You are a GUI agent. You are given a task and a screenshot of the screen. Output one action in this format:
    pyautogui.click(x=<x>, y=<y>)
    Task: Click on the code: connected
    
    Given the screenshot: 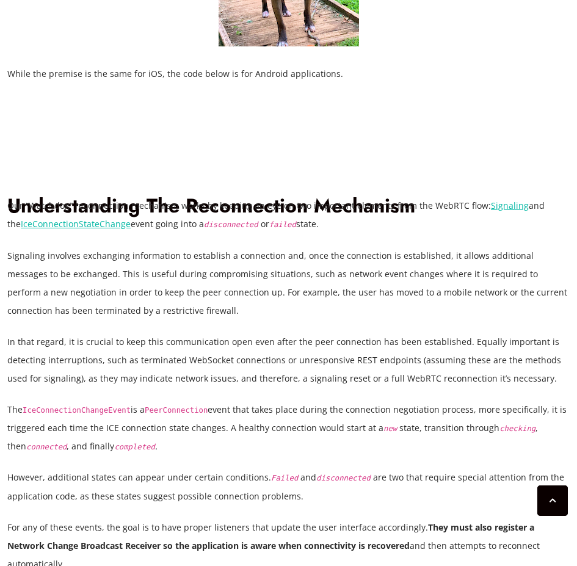 What is the action you would take?
    pyautogui.click(x=46, y=447)
    